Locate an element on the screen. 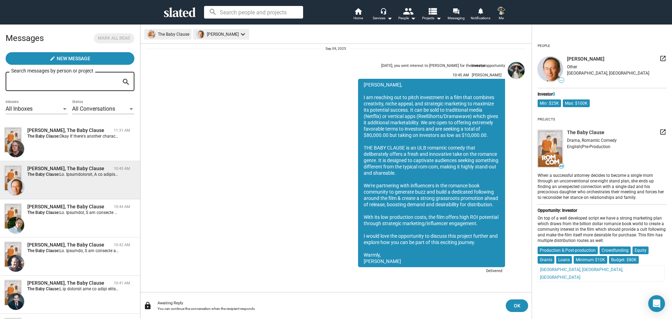 This screenshot has width=672, height=319. mat-icon: forum is located at coordinates (456, 11).